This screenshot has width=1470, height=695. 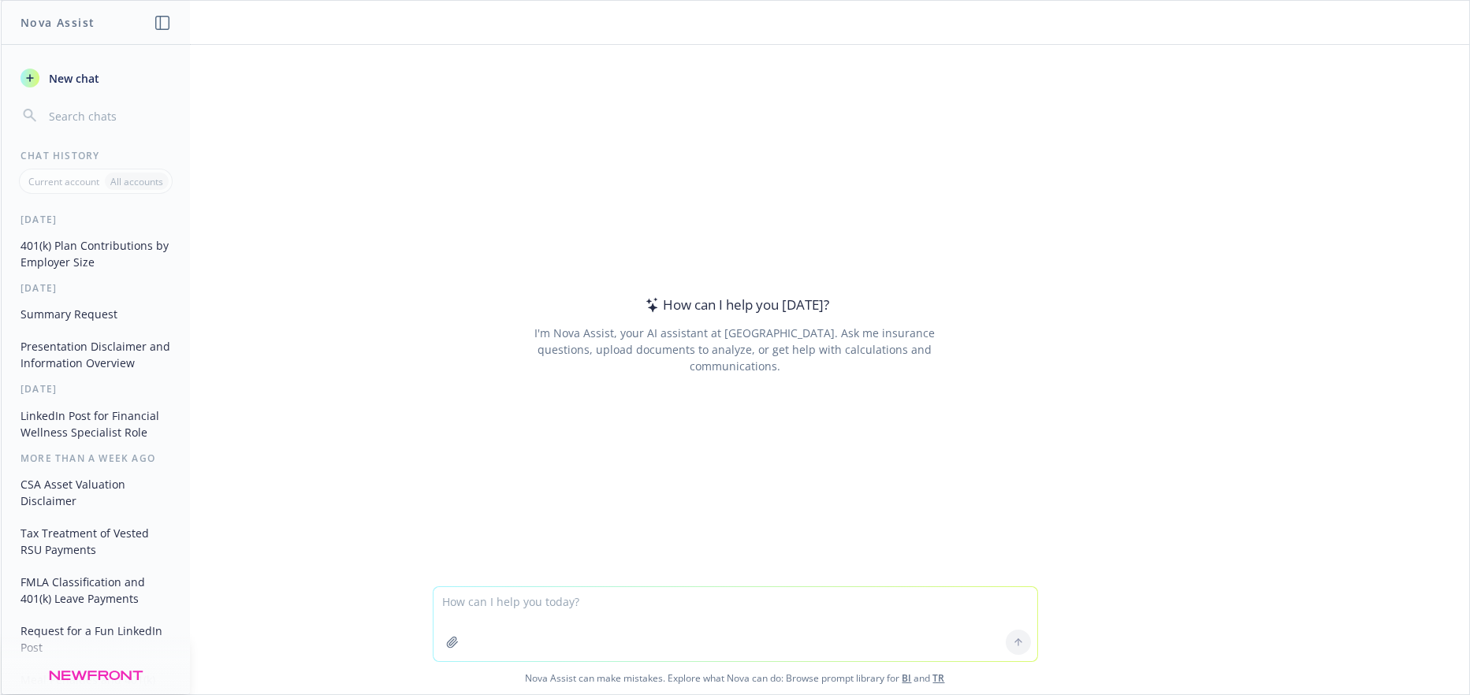 I want to click on p: Current account, so click(x=64, y=181).